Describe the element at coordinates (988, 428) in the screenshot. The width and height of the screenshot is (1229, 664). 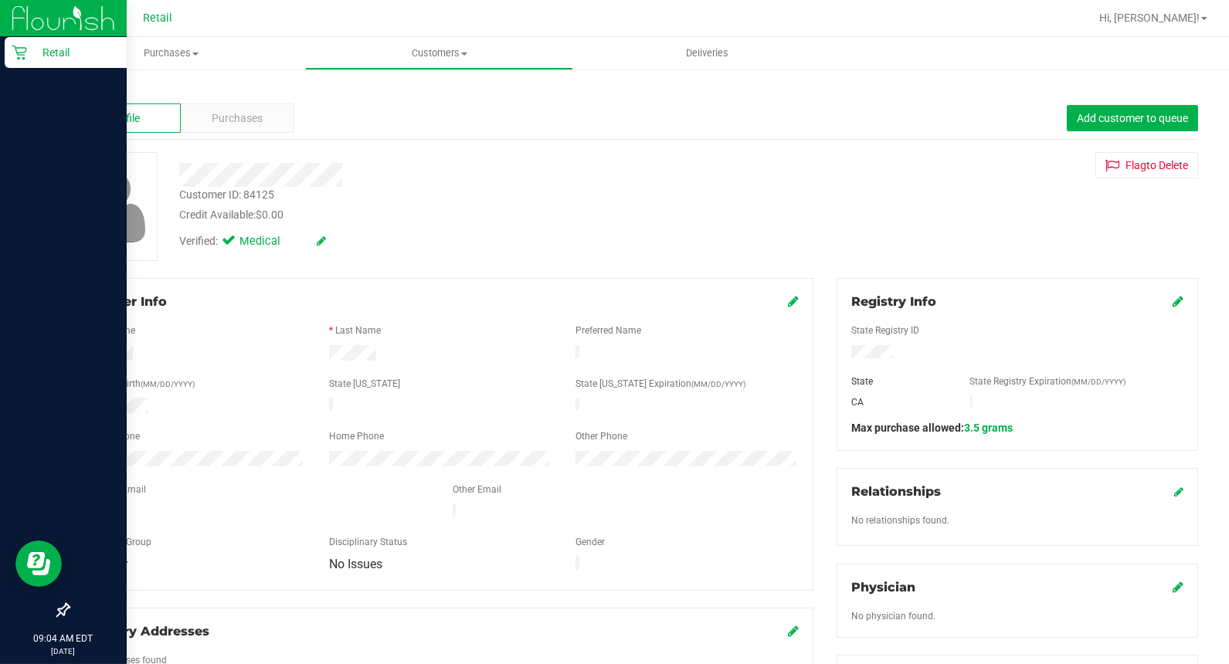
I see `span: 3.5 grams` at that location.